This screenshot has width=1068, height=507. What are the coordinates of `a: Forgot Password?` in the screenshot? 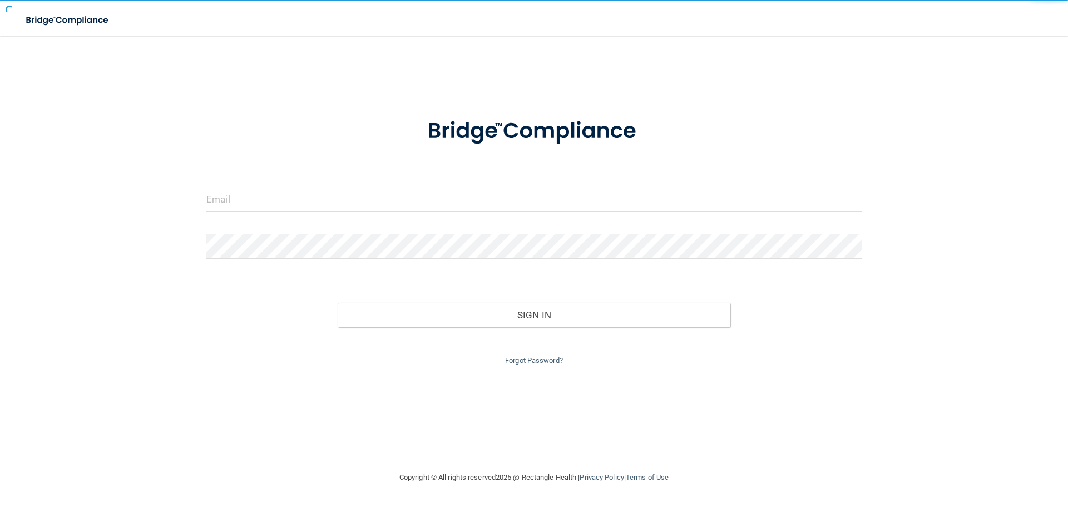 It's located at (534, 360).